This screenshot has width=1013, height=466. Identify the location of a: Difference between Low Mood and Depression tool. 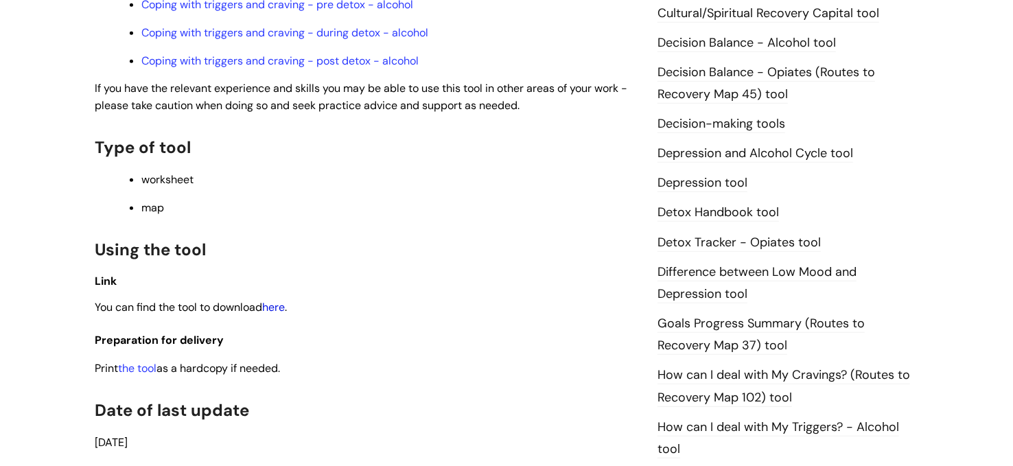
(757, 283).